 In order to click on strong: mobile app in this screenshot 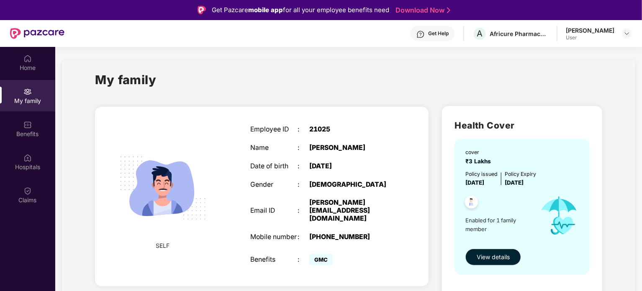, I will do `click(265, 10)`.